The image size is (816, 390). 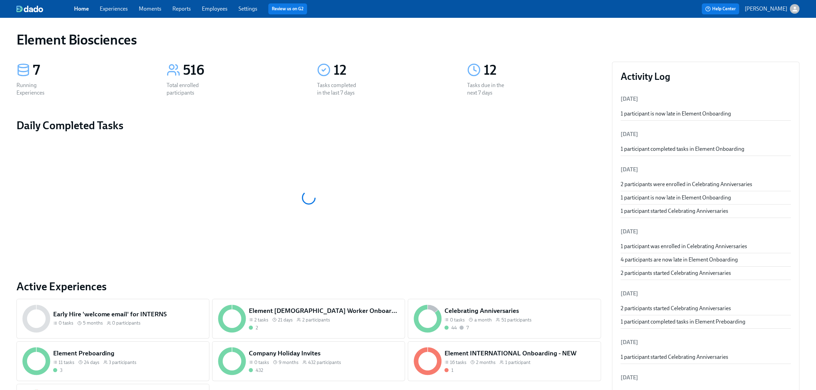 What do you see at coordinates (76, 40) in the screenshot?
I see `h1: Element Biosciences` at bounding box center [76, 40].